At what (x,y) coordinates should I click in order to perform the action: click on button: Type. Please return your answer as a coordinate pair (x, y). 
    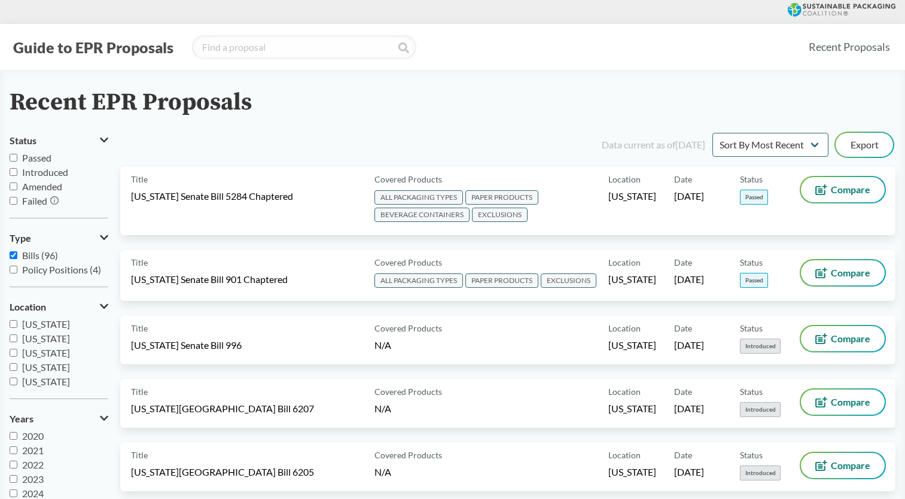
    Looking at the image, I should click on (59, 238).